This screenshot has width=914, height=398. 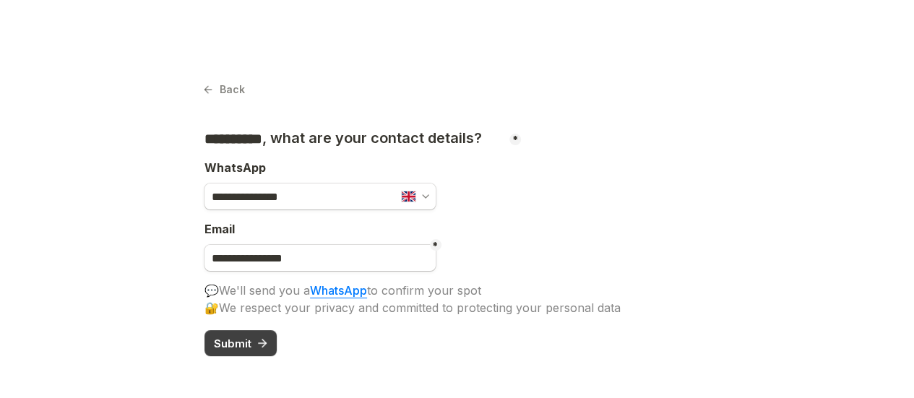 I want to click on span: We respect your privacy and committed to protecting your personal data, so click(x=420, y=308).